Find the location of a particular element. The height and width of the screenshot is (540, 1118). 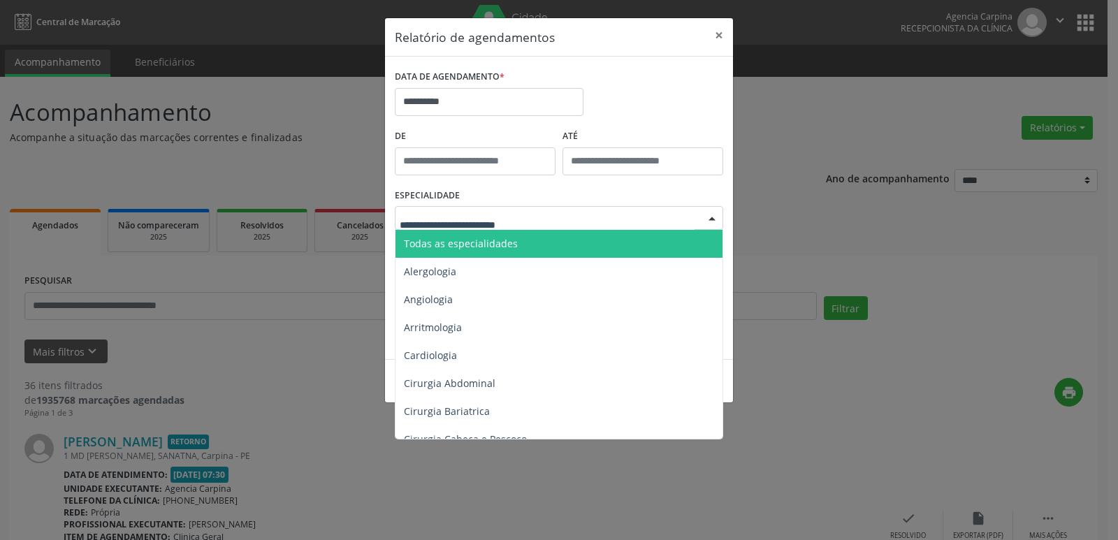

span: Cirurgia Cabeça e Pescoço is located at coordinates (465, 439).